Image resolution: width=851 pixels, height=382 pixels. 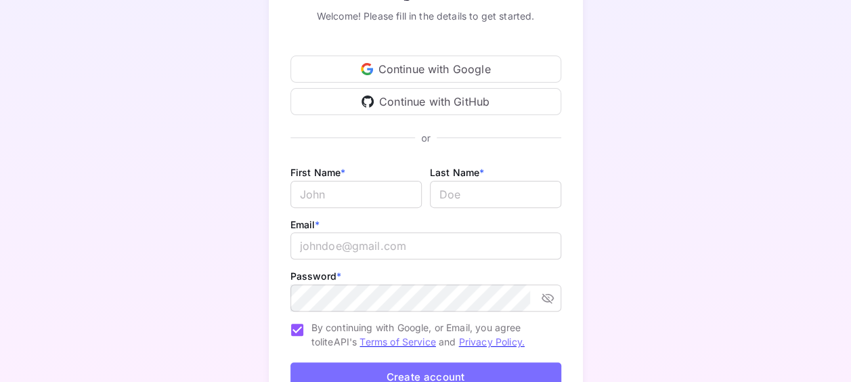 I want to click on a: Privacy Policy., so click(x=492, y=341).